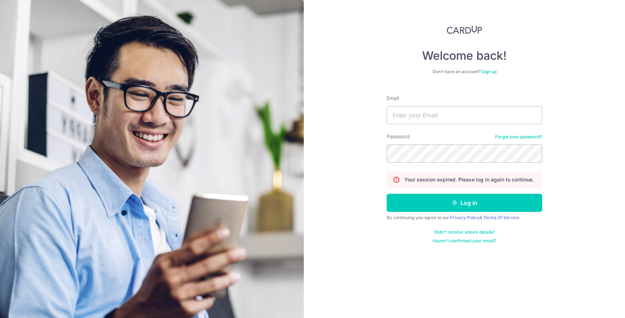 The image size is (625, 318). I want to click on label: Password, so click(398, 136).